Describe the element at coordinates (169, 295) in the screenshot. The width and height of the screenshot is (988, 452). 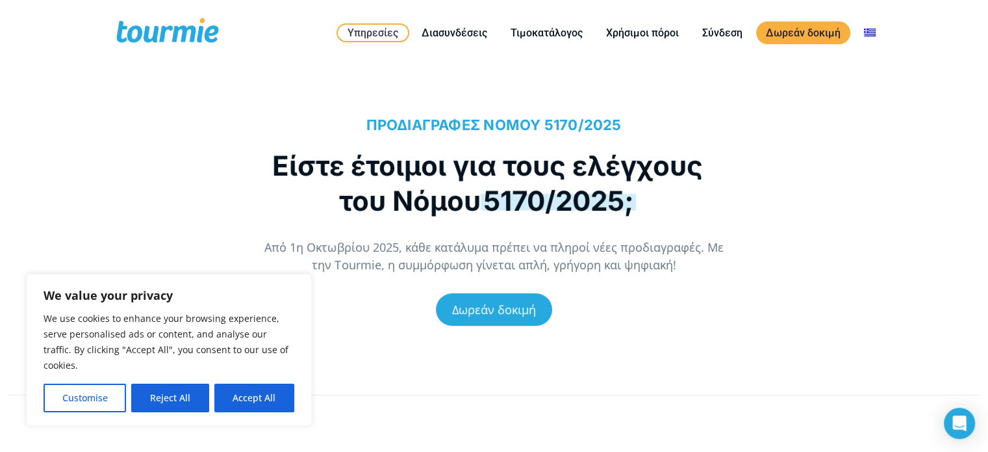
I see `p: We value your privacy` at that location.